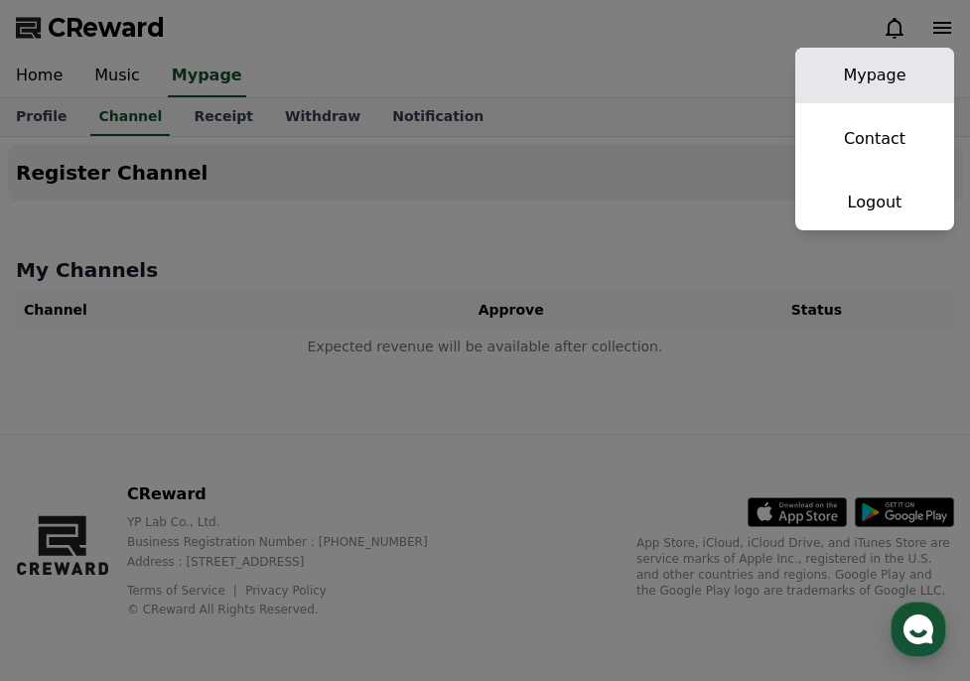  Describe the element at coordinates (875, 203) in the screenshot. I see `a: Logout` at that location.